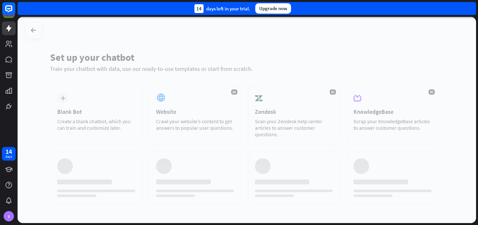 Image resolution: width=478 pixels, height=225 pixels. I want to click on a: 14 days, so click(9, 154).